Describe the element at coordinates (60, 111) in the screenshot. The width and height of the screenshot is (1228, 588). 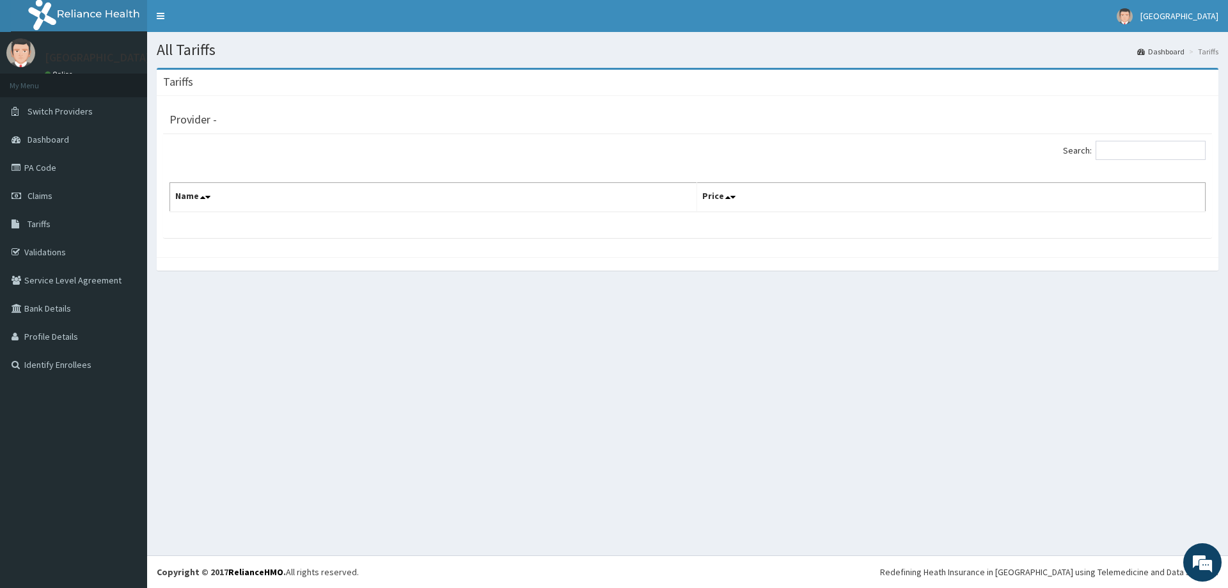
I see `span: Switch Providers` at that location.